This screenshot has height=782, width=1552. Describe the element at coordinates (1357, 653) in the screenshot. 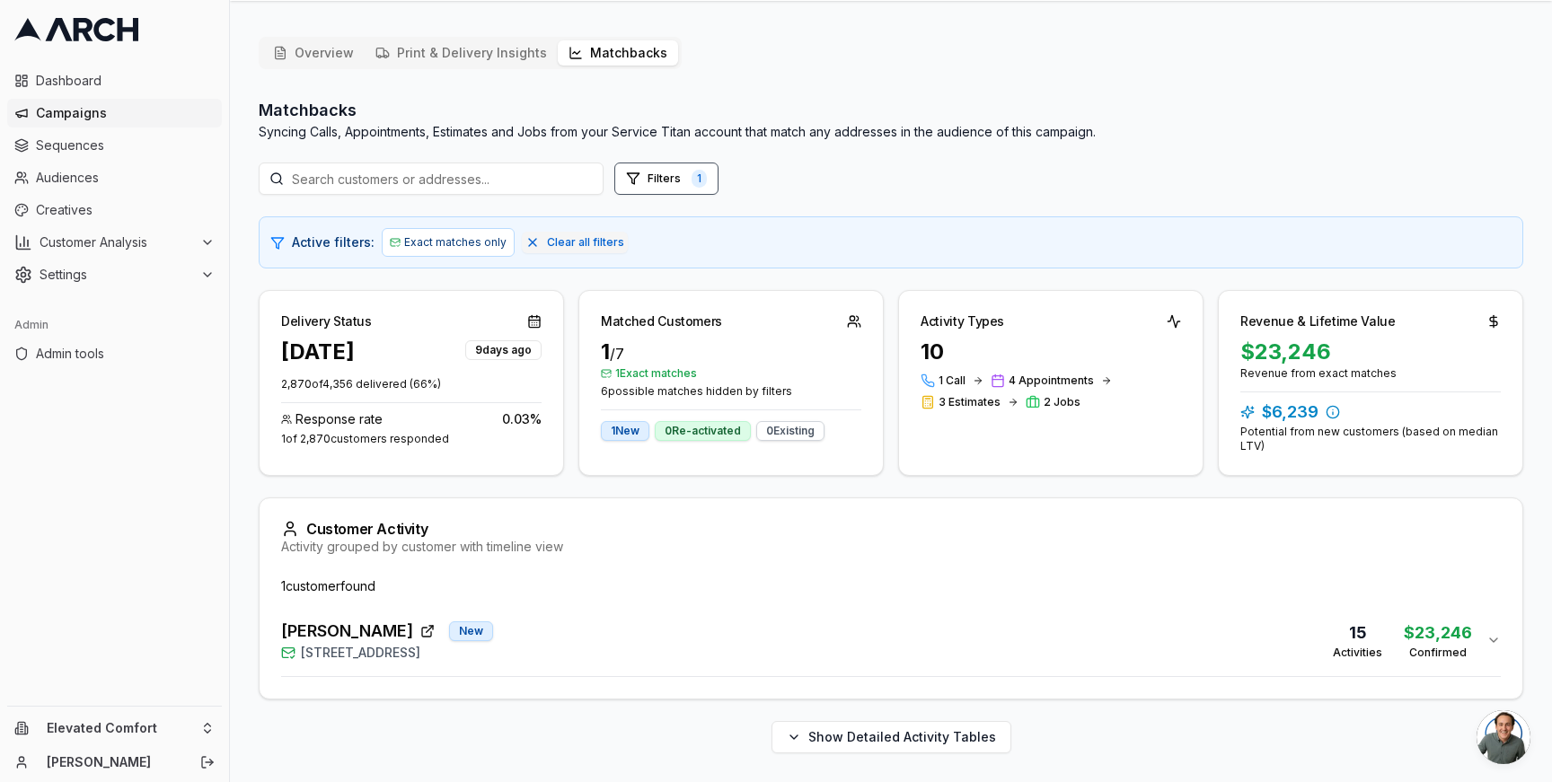

I see `div: Activities` at that location.